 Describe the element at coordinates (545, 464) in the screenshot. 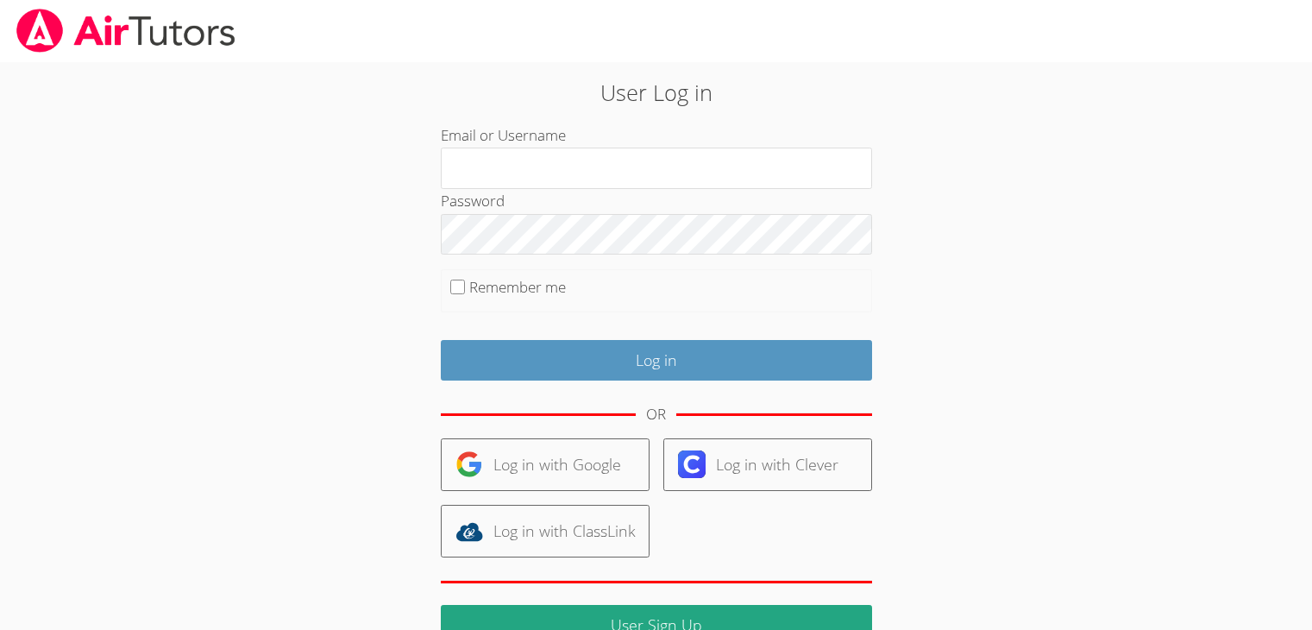

I see `a: Log in with Google` at that location.